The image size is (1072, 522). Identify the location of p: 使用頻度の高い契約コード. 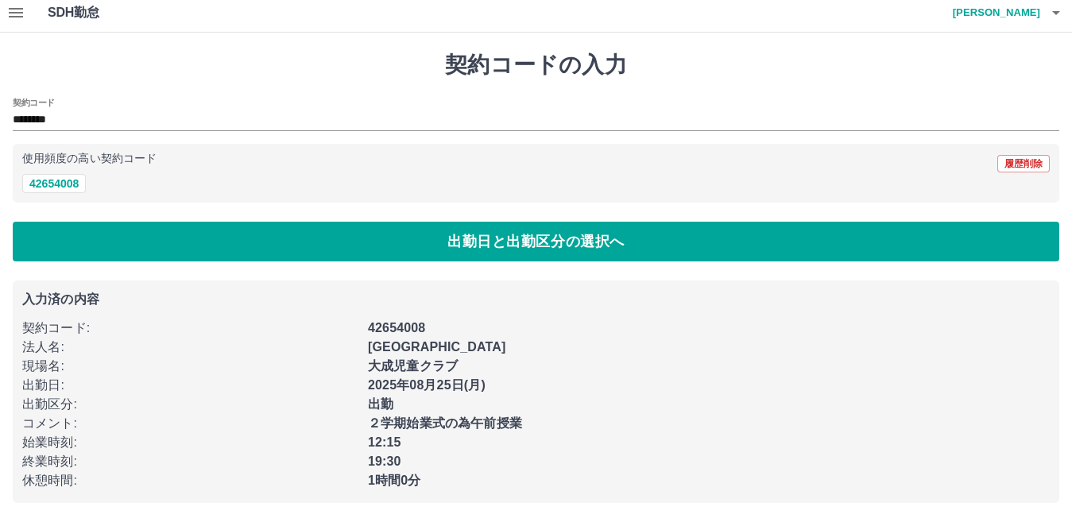
(89, 159).